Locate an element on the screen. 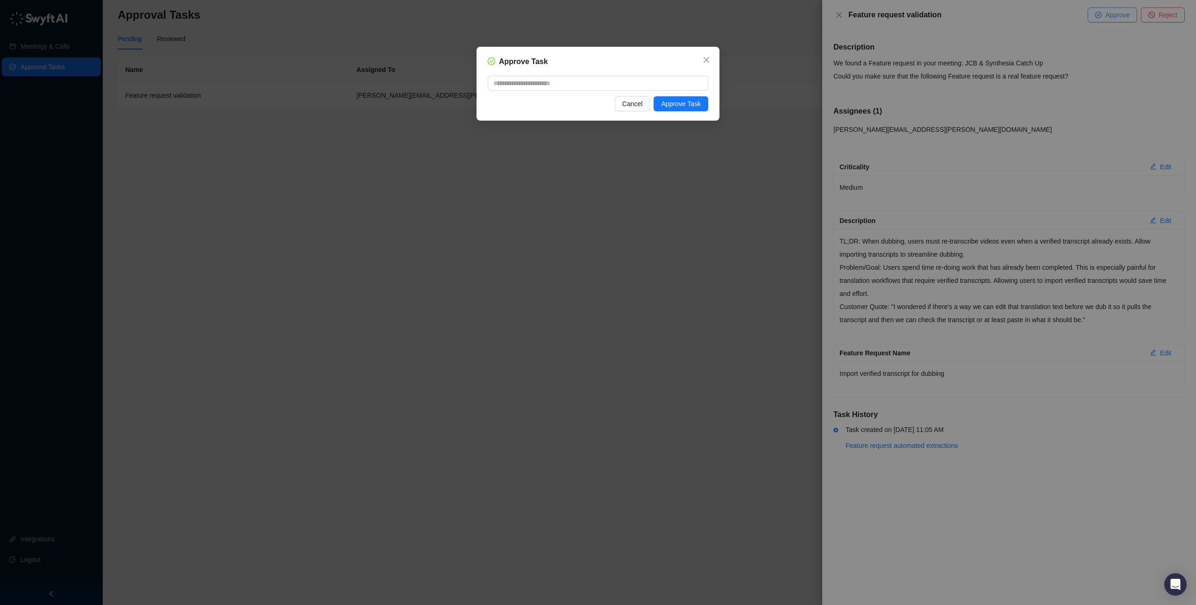 The width and height of the screenshot is (1196, 605). span: Cancel is located at coordinates (633, 104).